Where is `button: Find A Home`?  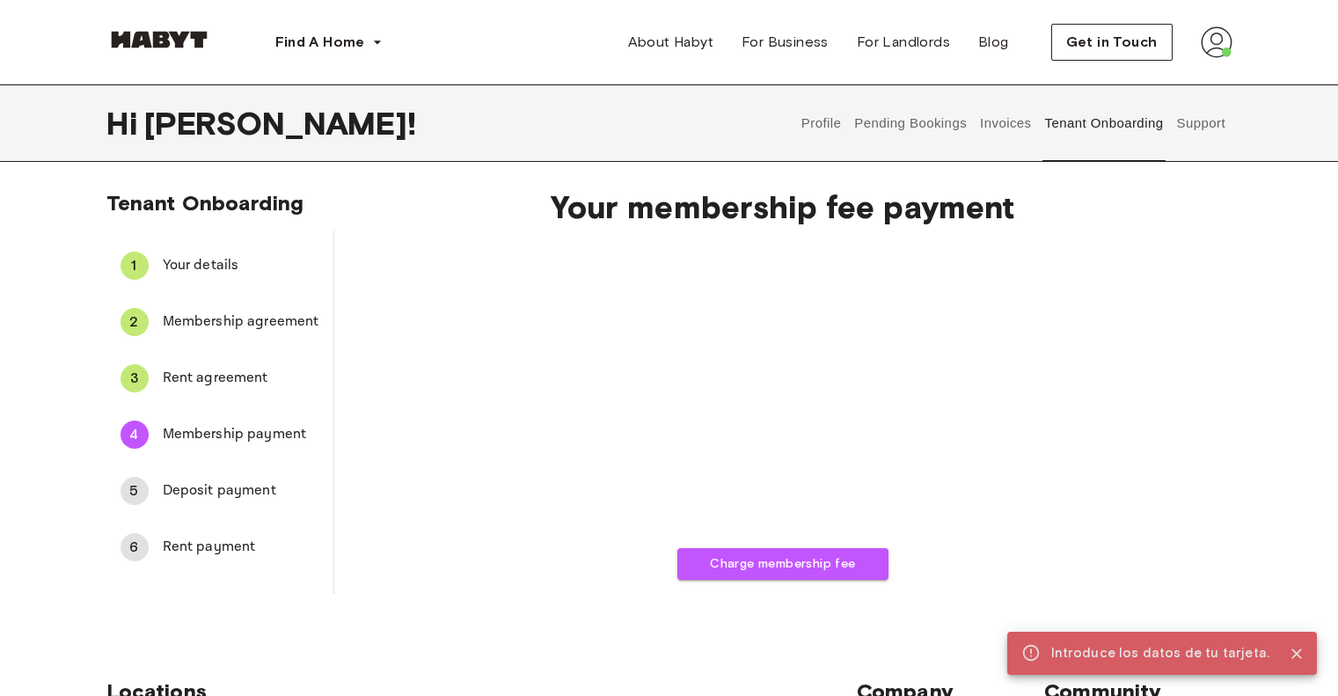
button: Find A Home is located at coordinates (329, 42).